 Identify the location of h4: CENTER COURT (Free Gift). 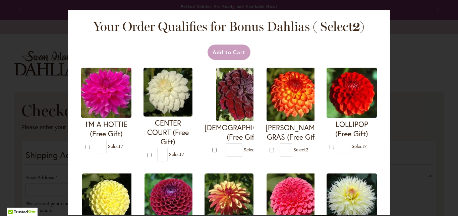
(168, 133).